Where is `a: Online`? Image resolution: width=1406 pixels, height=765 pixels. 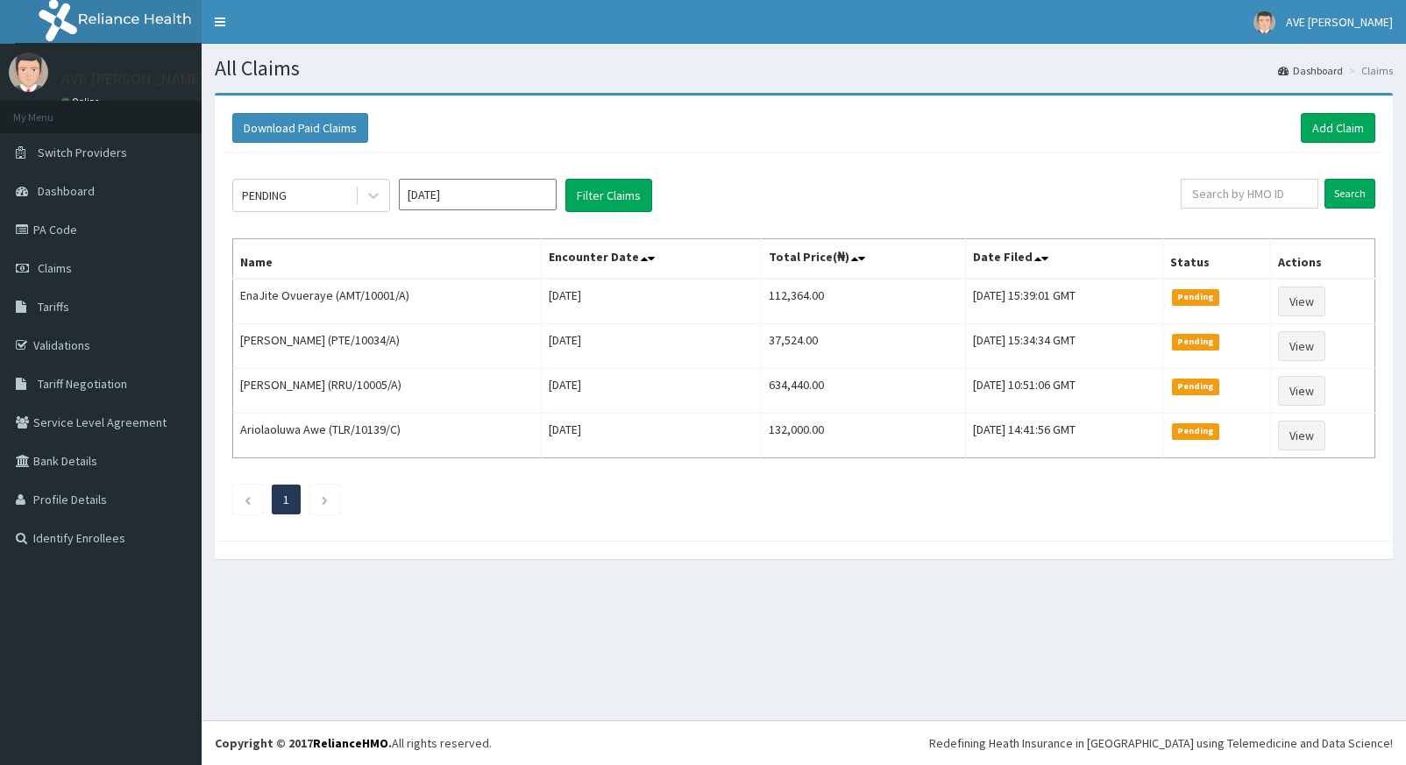
a: Online is located at coordinates (82, 102).